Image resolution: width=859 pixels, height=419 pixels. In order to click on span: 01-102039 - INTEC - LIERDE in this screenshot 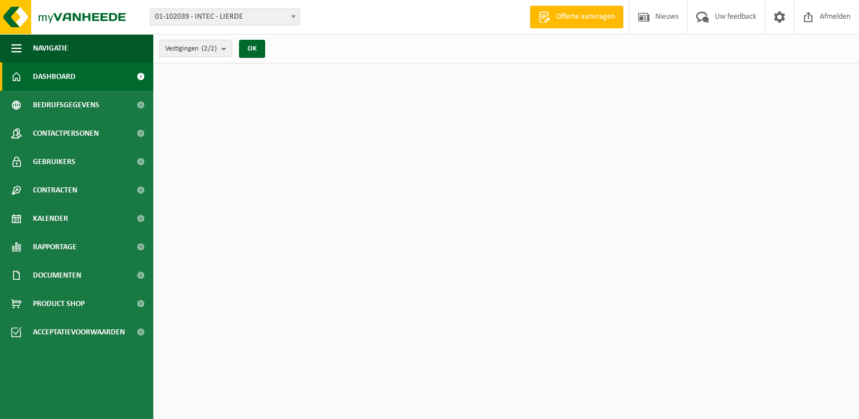, I will do `click(225, 17)`.